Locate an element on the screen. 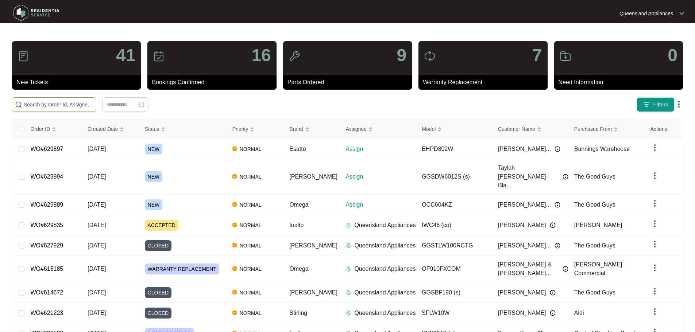 This screenshot has height=332, width=695. th: Priority is located at coordinates (255, 129).